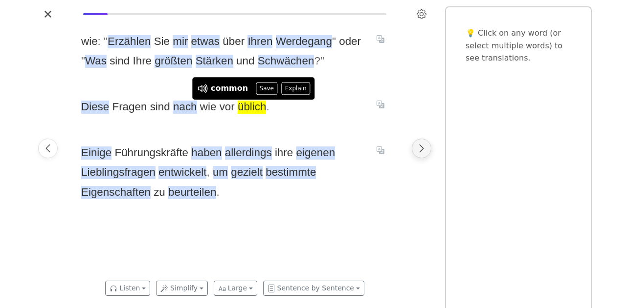  What do you see at coordinates (142, 61) in the screenshot?
I see `span: Ihre` at bounding box center [142, 61].